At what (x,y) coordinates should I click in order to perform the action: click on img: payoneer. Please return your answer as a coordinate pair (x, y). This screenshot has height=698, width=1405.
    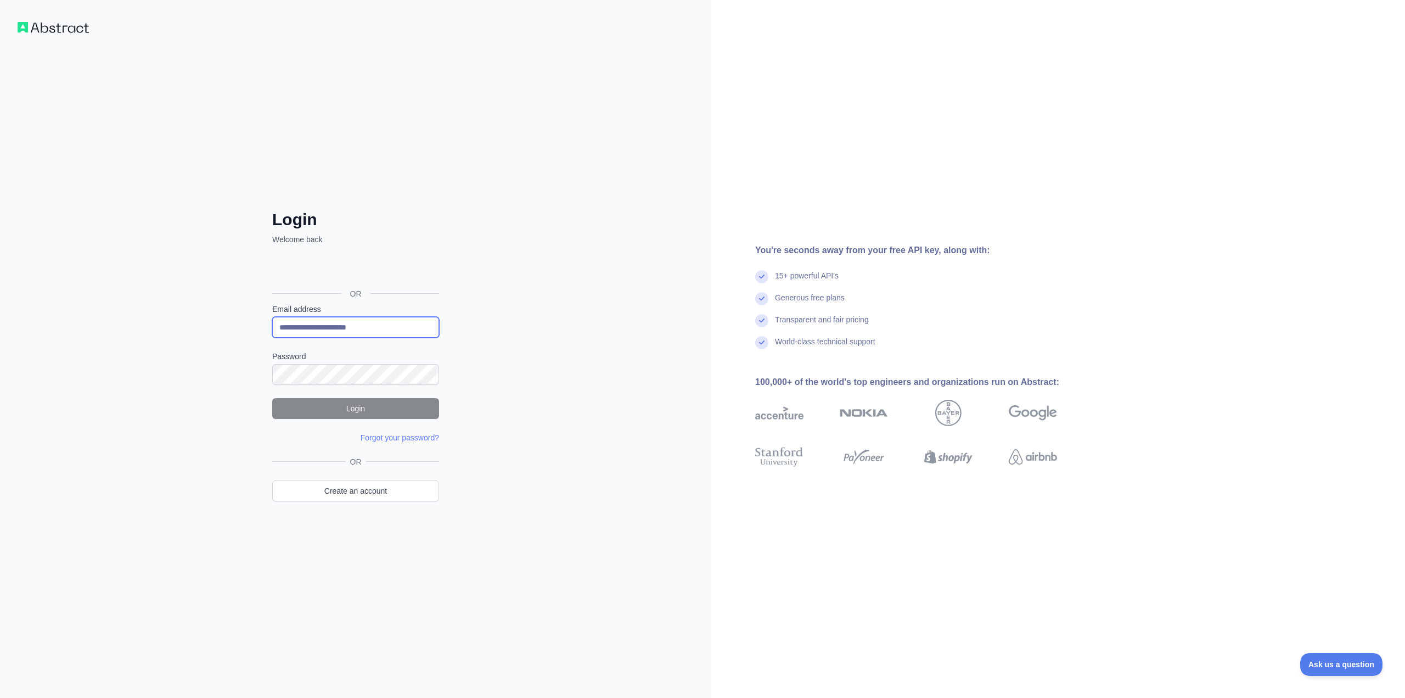
    Looking at the image, I should click on (864, 457).